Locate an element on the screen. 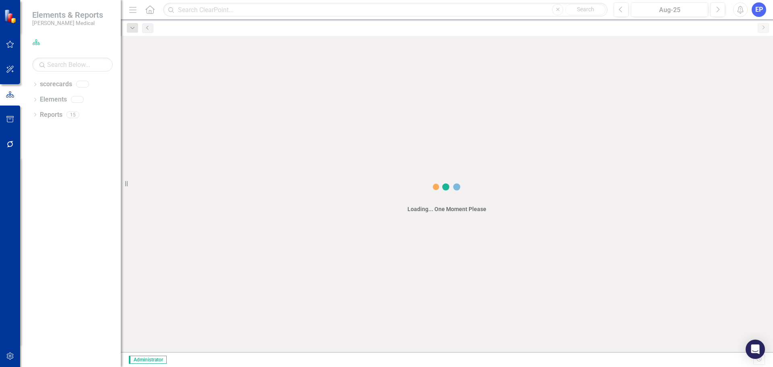 This screenshot has height=367, width=773. div: Aug-25 is located at coordinates (670, 10).